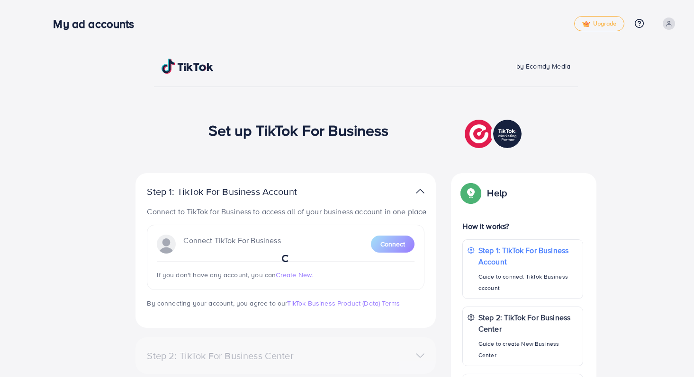 Image resolution: width=694 pixels, height=377 pixels. Describe the element at coordinates (522, 226) in the screenshot. I see `p: How it works?` at that location.